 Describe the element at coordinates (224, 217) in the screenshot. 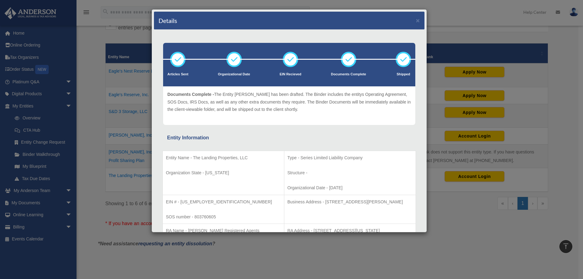

I see `p: SOS number - 803760605` at that location.